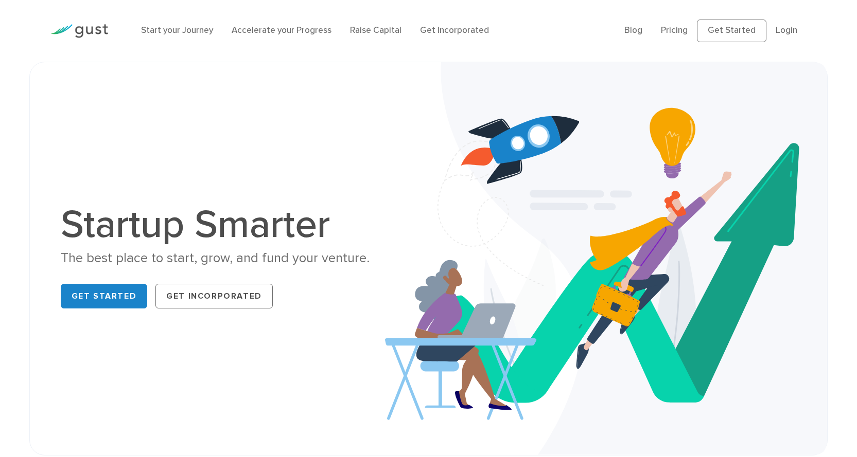 This screenshot has height=457, width=857. What do you see at coordinates (674, 30) in the screenshot?
I see `a: Pricing` at bounding box center [674, 30].